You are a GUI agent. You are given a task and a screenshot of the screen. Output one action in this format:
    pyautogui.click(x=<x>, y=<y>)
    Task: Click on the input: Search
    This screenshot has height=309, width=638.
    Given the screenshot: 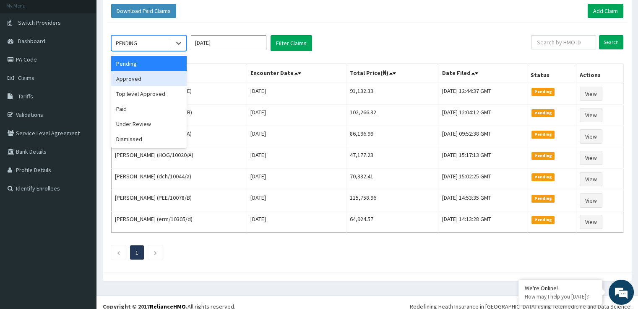 What is the action you would take?
    pyautogui.click(x=611, y=42)
    